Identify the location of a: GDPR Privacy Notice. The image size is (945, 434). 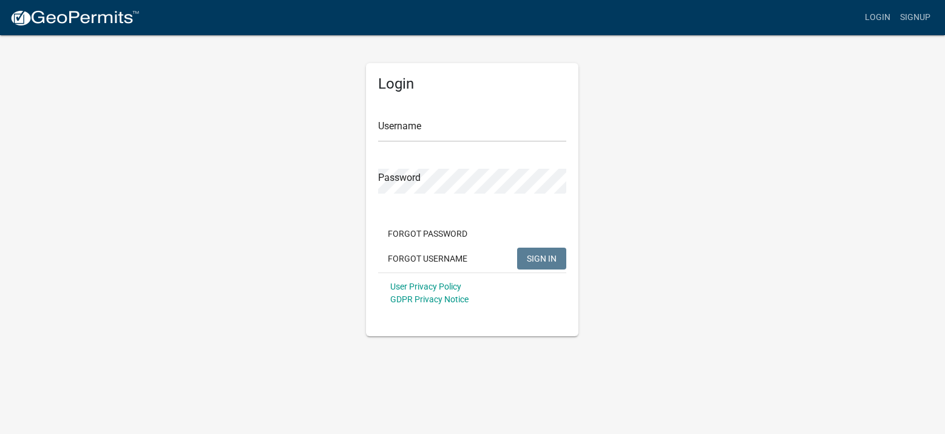
(429, 299).